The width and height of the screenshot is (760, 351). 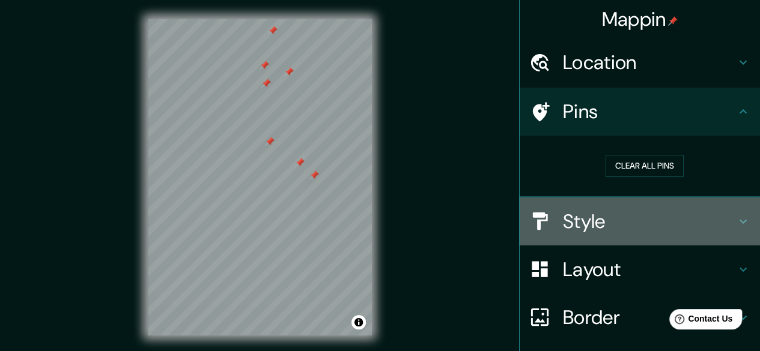 I want to click on div: Layout, so click(x=640, y=270).